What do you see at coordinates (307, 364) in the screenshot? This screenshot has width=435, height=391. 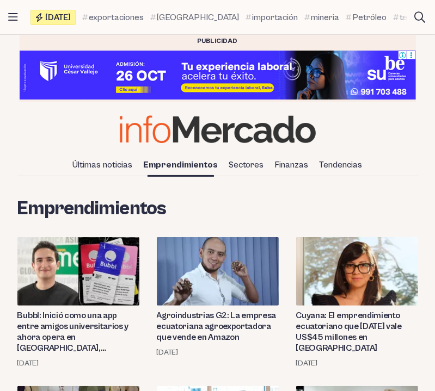 I see `time: 27 noviembre, 2023 12:09` at bounding box center [307, 364].